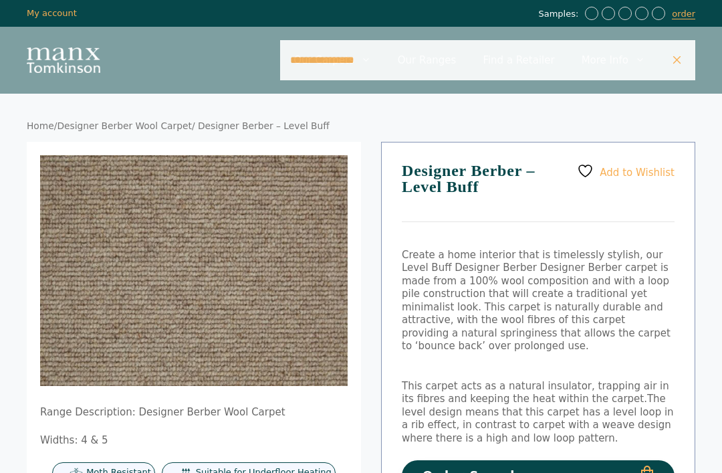 Image resolution: width=722 pixels, height=473 pixels. I want to click on img: Manx Tomkinson, so click(64, 60).